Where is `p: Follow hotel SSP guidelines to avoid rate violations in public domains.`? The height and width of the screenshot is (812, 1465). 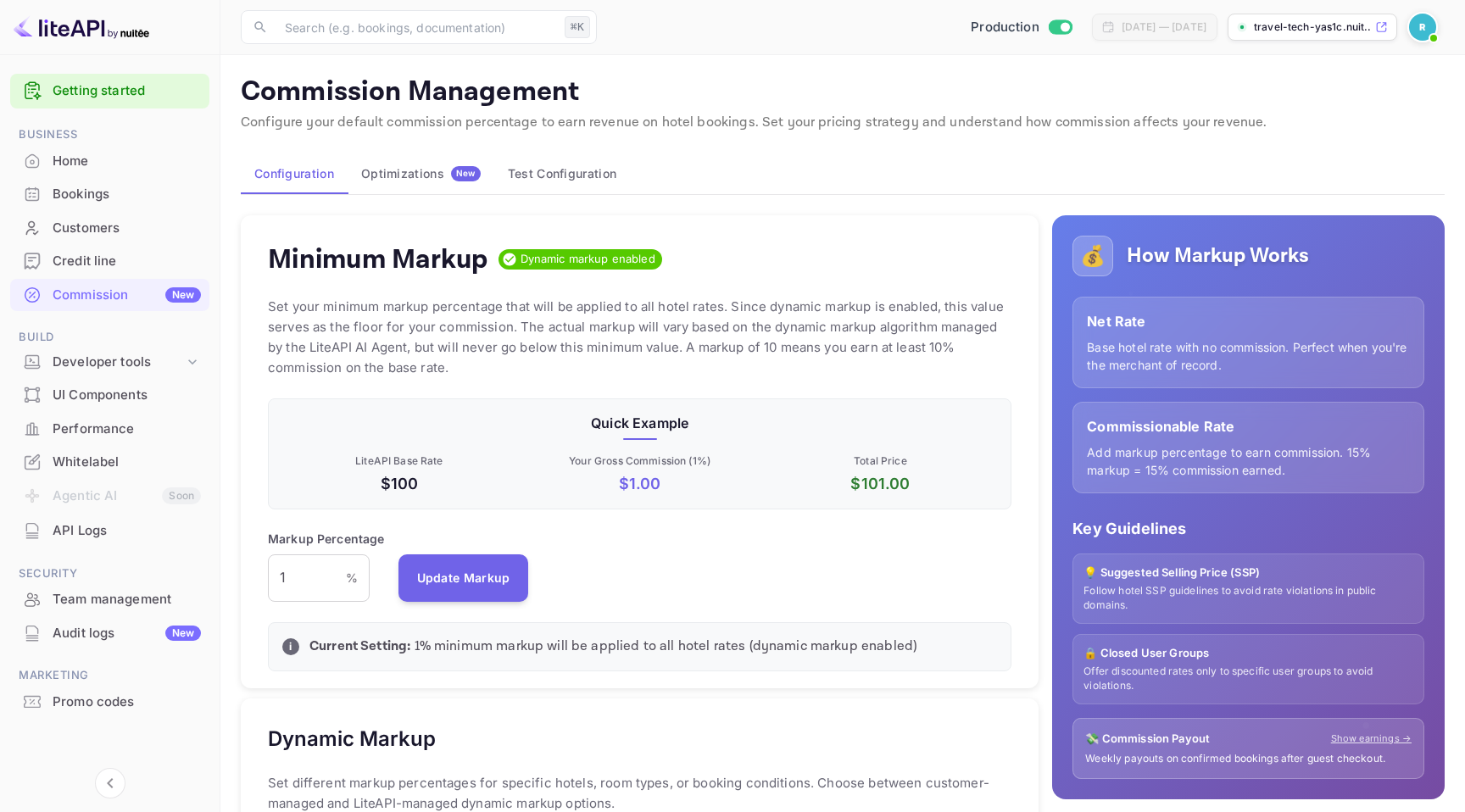 p: Follow hotel SSP guidelines to avoid rate violations in public domains. is located at coordinates (1248, 599).